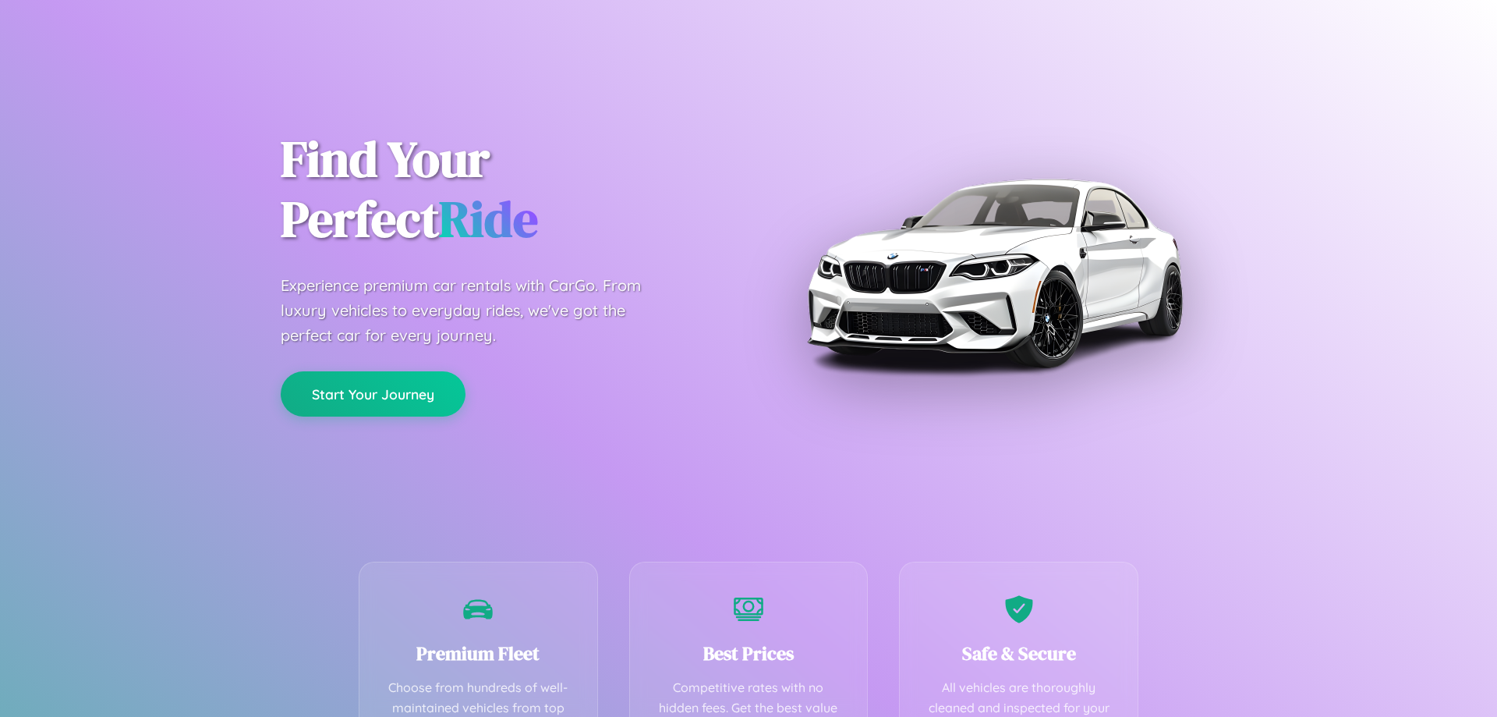 The width and height of the screenshot is (1497, 717). Describe the element at coordinates (488, 218) in the screenshot. I see `span: Ride` at that location.